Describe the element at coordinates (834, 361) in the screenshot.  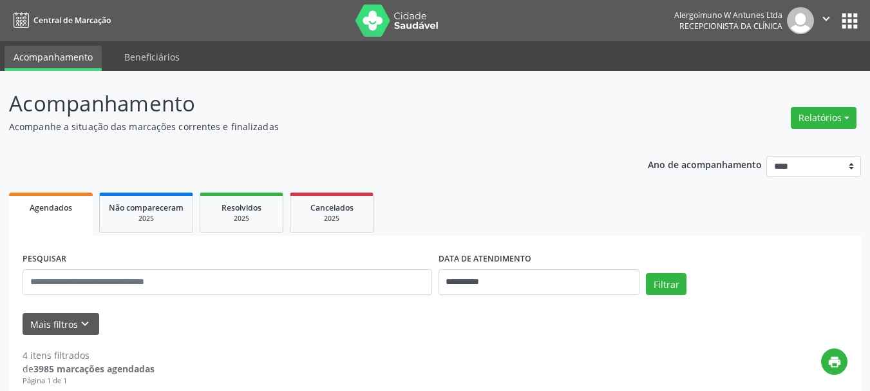
I see `button: print` at that location.